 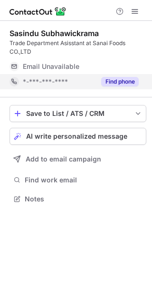 I want to click on button: Notes, so click(x=78, y=199).